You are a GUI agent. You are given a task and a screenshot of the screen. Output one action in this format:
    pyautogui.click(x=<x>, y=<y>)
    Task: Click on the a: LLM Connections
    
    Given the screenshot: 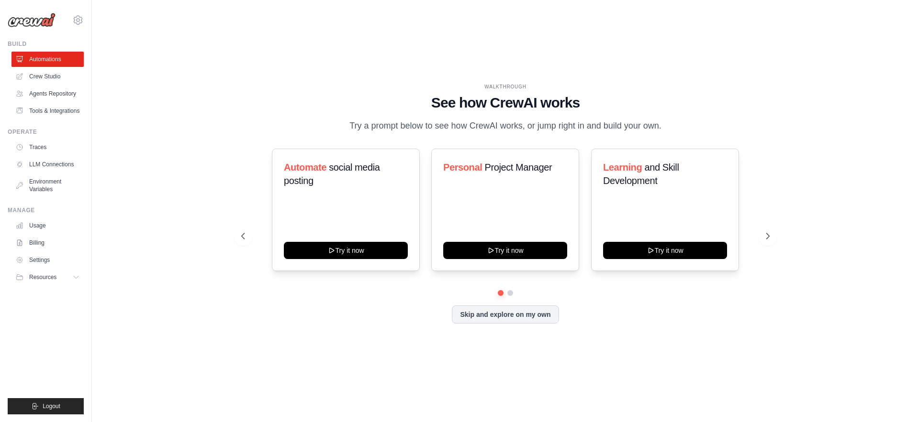 What is the action you would take?
    pyautogui.click(x=47, y=165)
    